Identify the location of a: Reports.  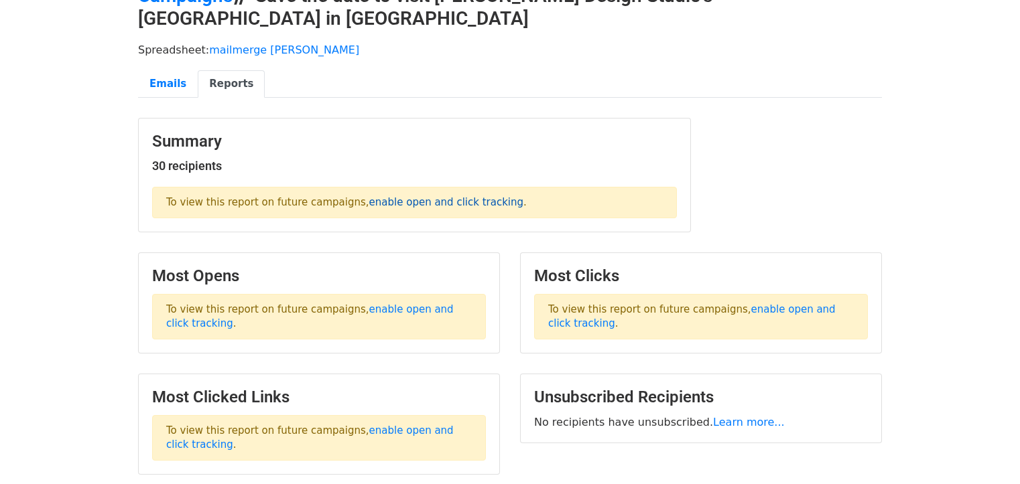
(231, 84).